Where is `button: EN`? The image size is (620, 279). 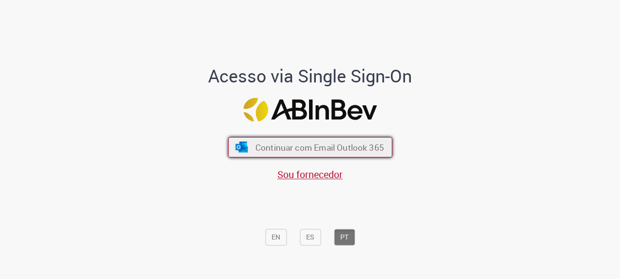 button: EN is located at coordinates (276, 237).